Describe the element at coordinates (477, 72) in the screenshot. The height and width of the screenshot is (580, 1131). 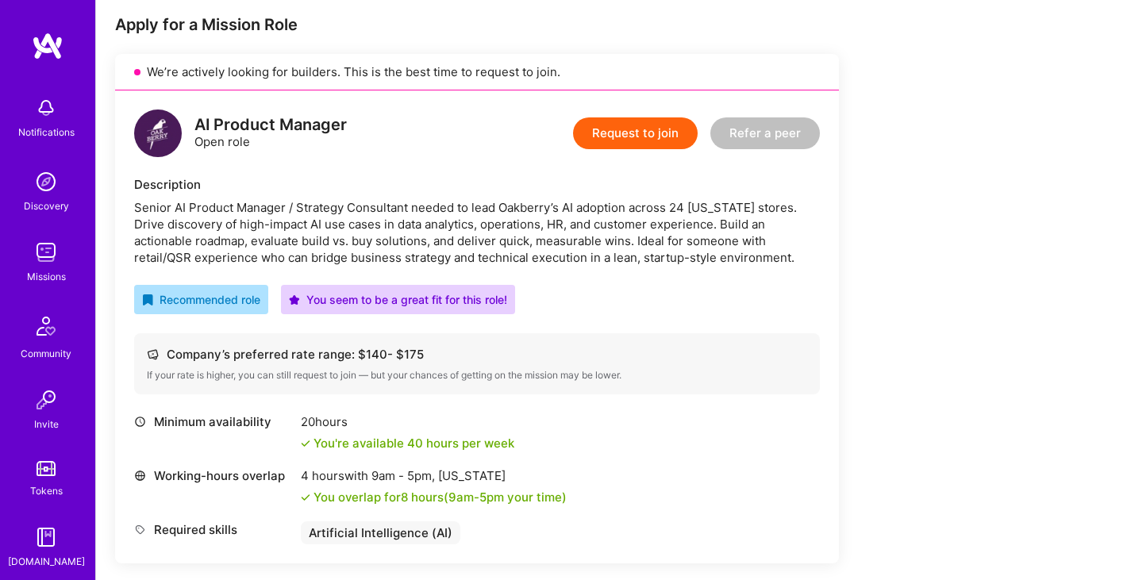
I see `div: We’re actively looking for builders. This is the best time to request to join.` at that location.